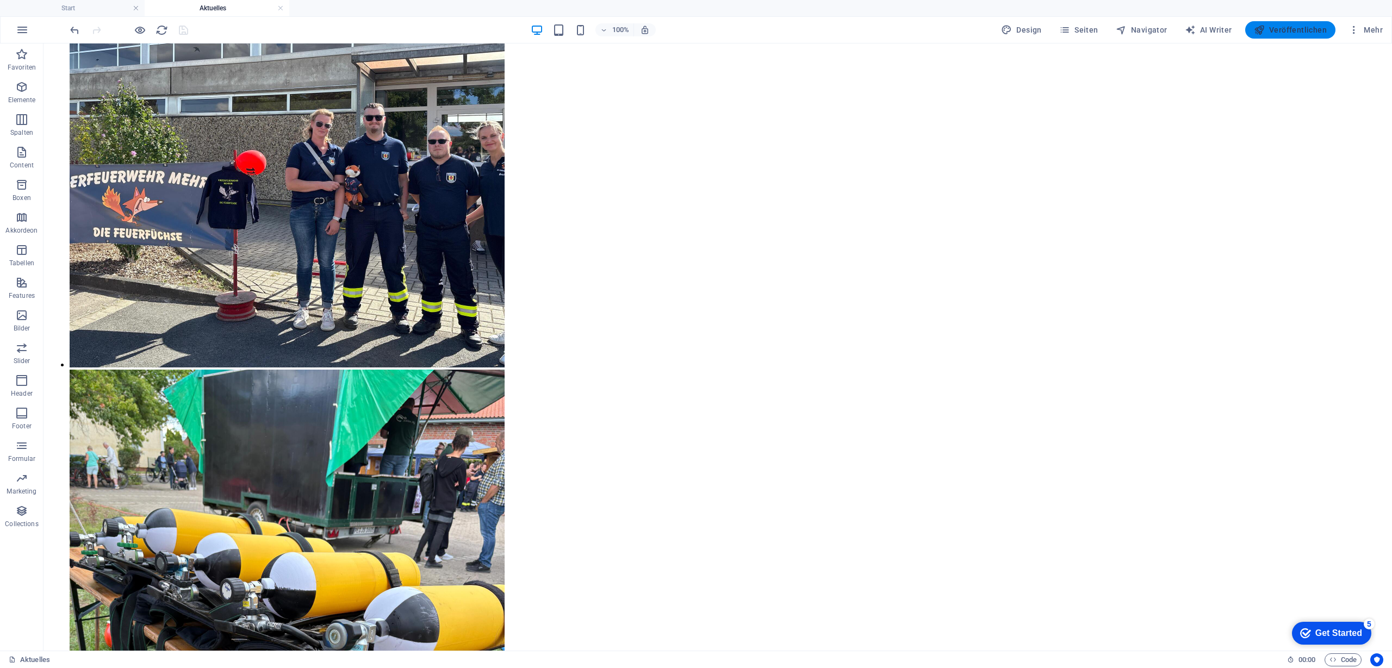 Image resolution: width=1392 pixels, height=668 pixels. What do you see at coordinates (29, 660) in the screenshot?
I see `a: Klick, um Auswahl aufzuheben. Doppelklick öffnet Seitenverwaltung` at bounding box center [29, 660].